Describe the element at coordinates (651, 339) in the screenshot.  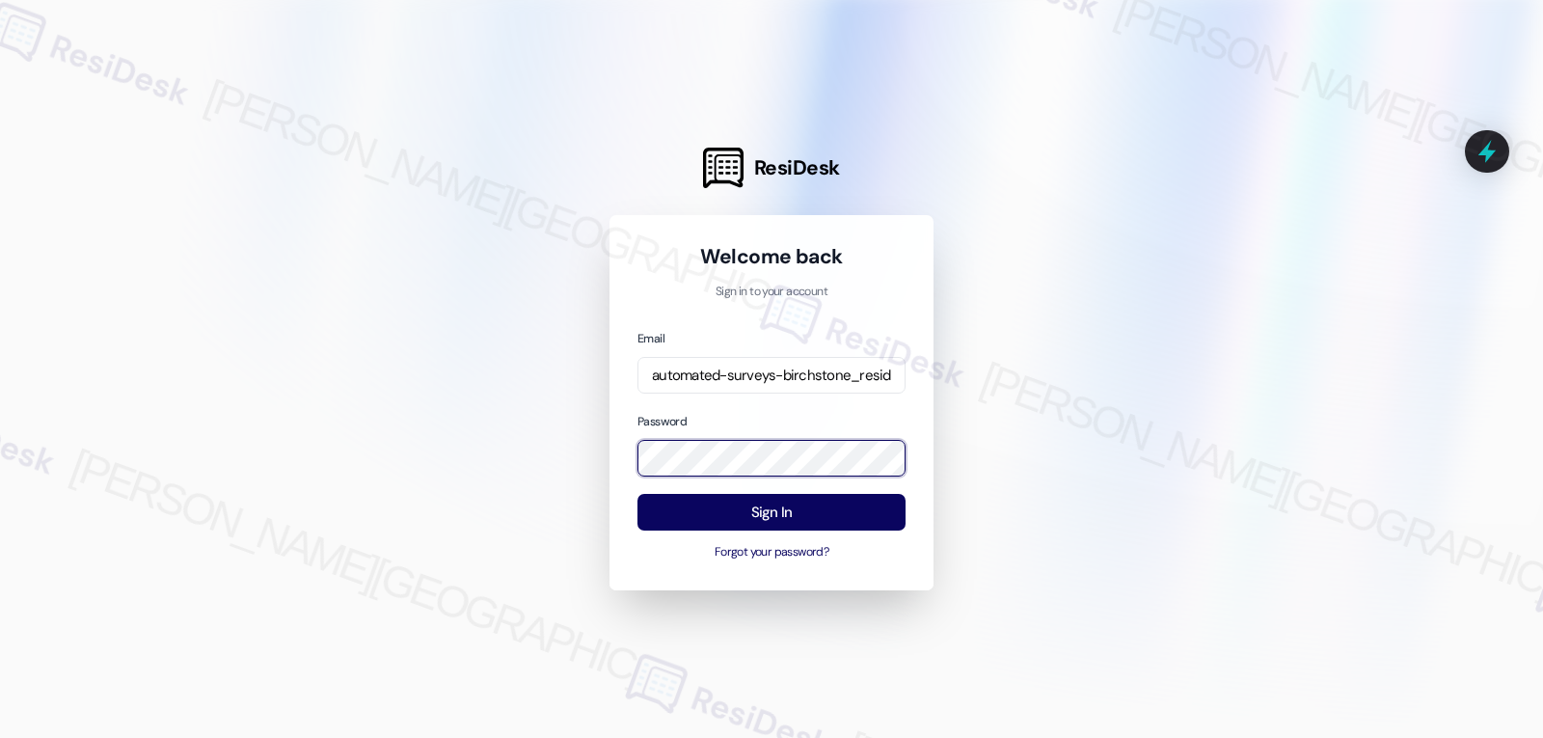
I see `label: Email` at that location.